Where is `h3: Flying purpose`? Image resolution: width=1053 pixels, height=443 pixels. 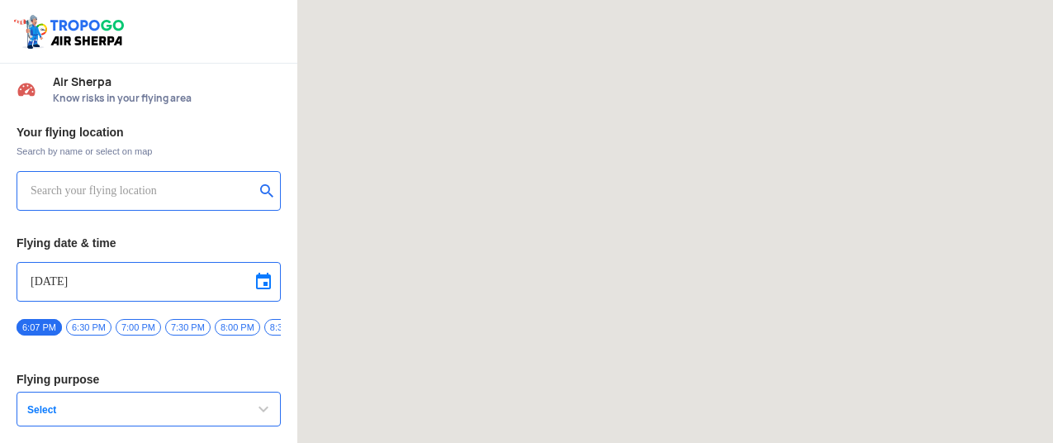 h3: Flying purpose is located at coordinates (149, 379).